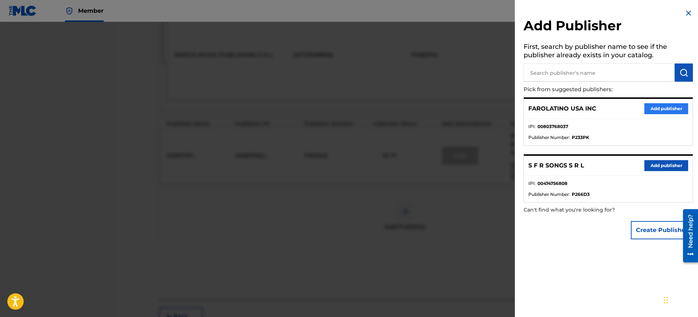 Image resolution: width=698 pixels, height=317 pixels. I want to click on strong: 00474756808, so click(552, 184).